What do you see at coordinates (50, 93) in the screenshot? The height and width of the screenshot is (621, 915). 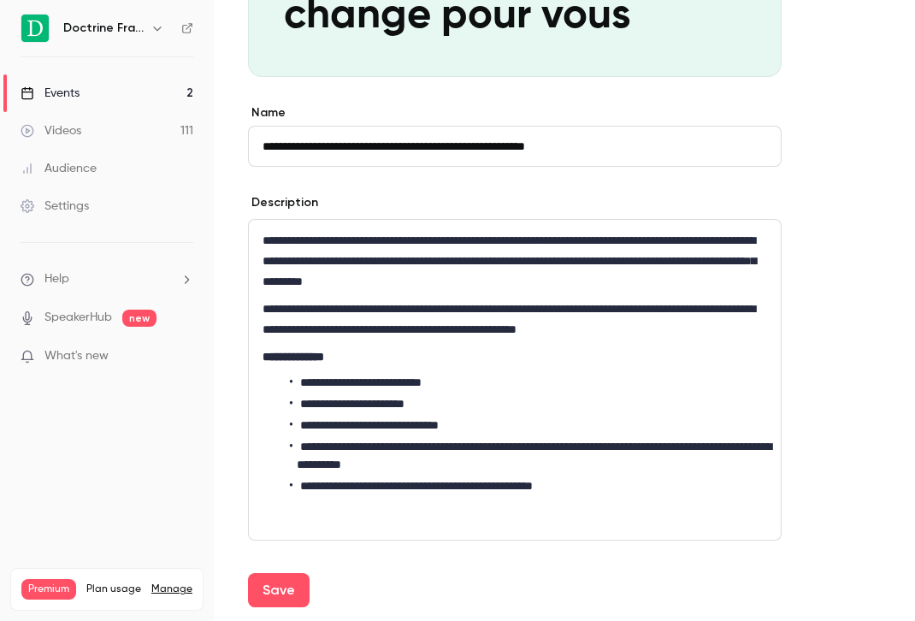 I see `div: Events` at bounding box center [50, 93].